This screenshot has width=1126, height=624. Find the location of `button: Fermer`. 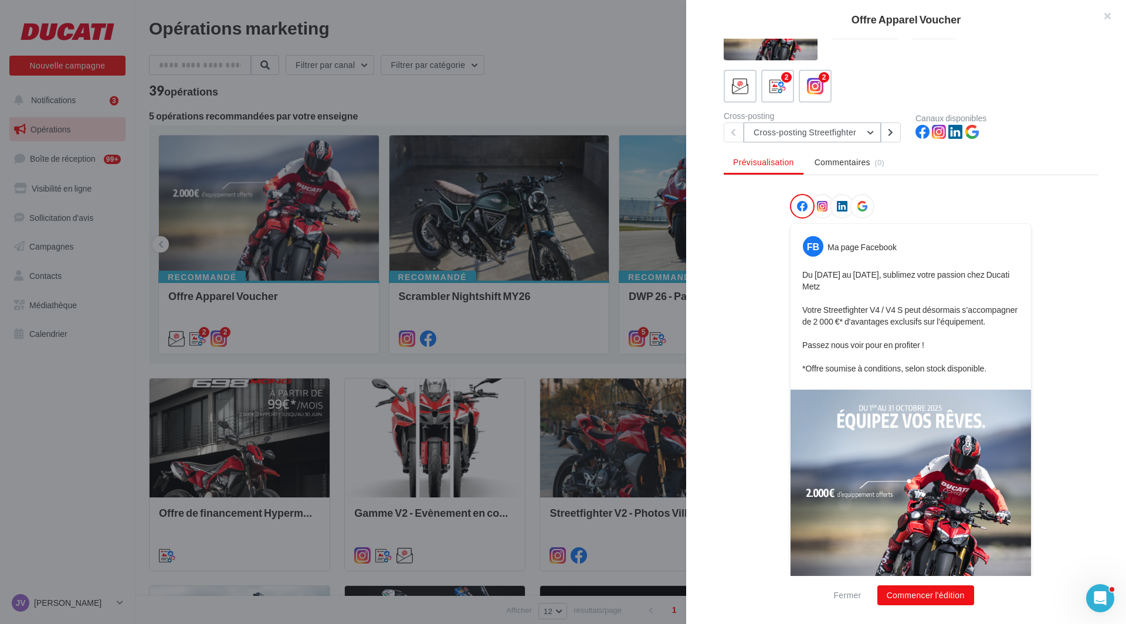

button: Fermer is located at coordinates (847, 596).